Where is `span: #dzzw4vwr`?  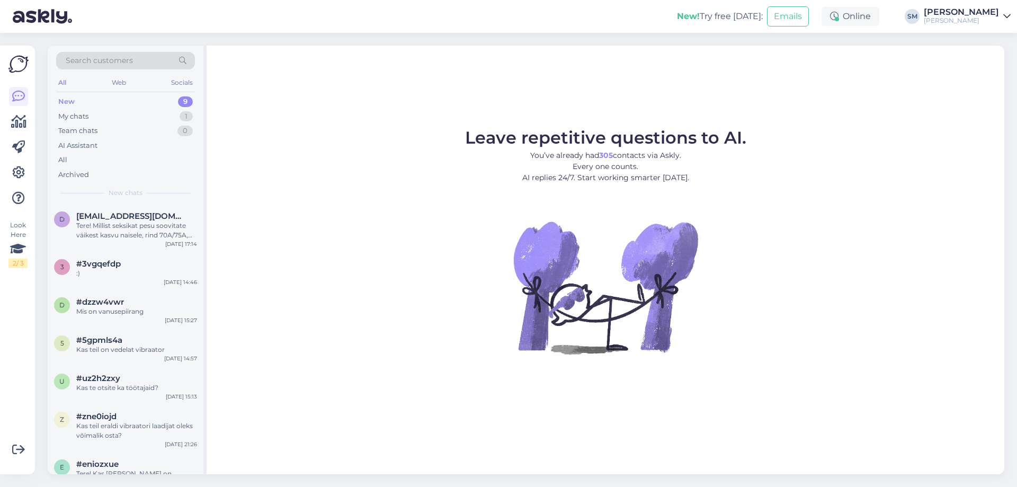
span: #dzzw4vwr is located at coordinates (100, 302).